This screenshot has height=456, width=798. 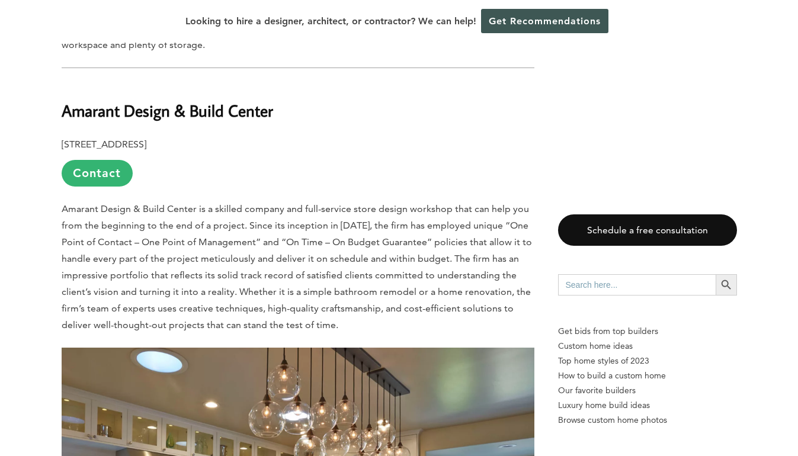 I want to click on b: Amarant Design & Build Center, so click(x=167, y=110).